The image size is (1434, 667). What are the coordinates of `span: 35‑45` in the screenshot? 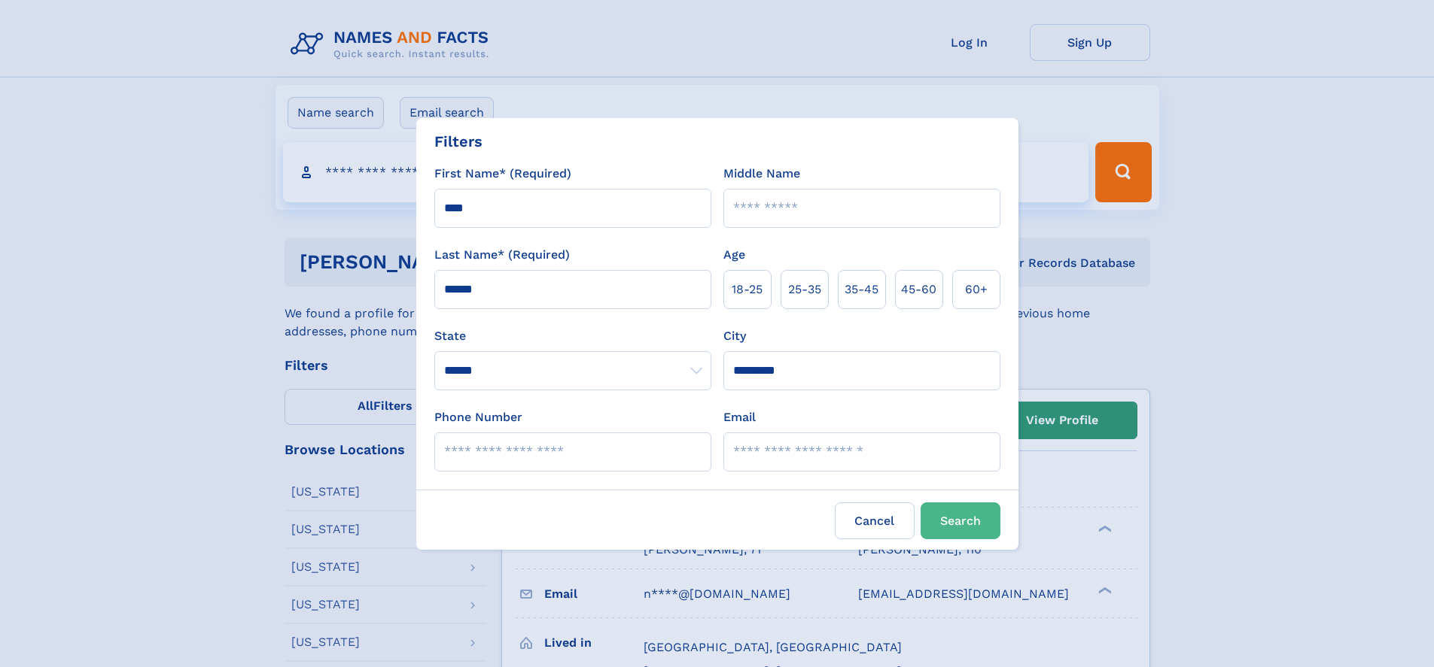 It's located at (861, 290).